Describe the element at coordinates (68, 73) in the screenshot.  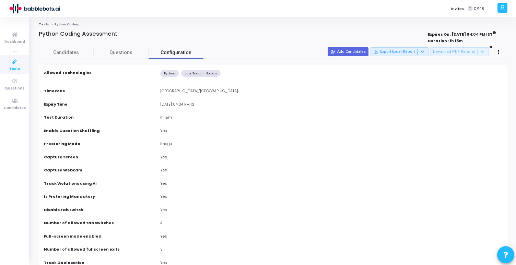
I see `label: Allowed Technologies` at that location.